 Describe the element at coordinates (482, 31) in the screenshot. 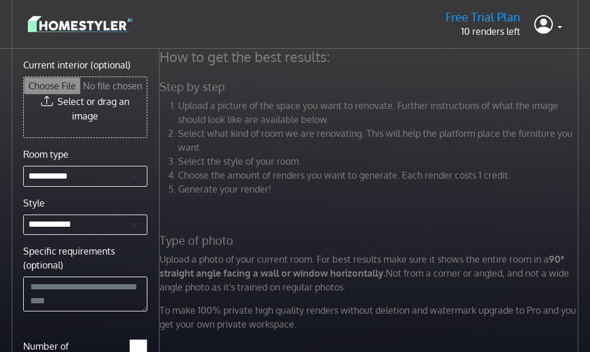

I see `p: 10 renders left` at that location.